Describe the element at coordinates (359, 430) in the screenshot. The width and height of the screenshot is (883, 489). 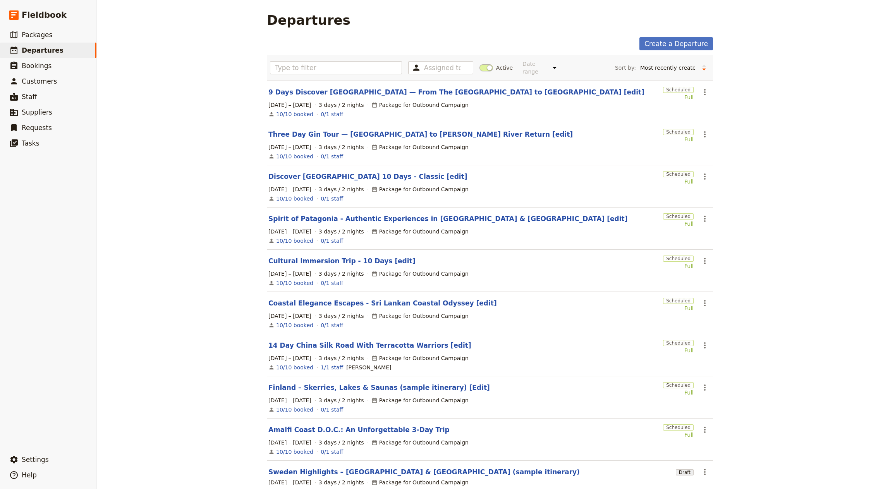
I see `a: Amalfi Coast D.O.C.: An Unforgettable 3-Day Trip` at that location.